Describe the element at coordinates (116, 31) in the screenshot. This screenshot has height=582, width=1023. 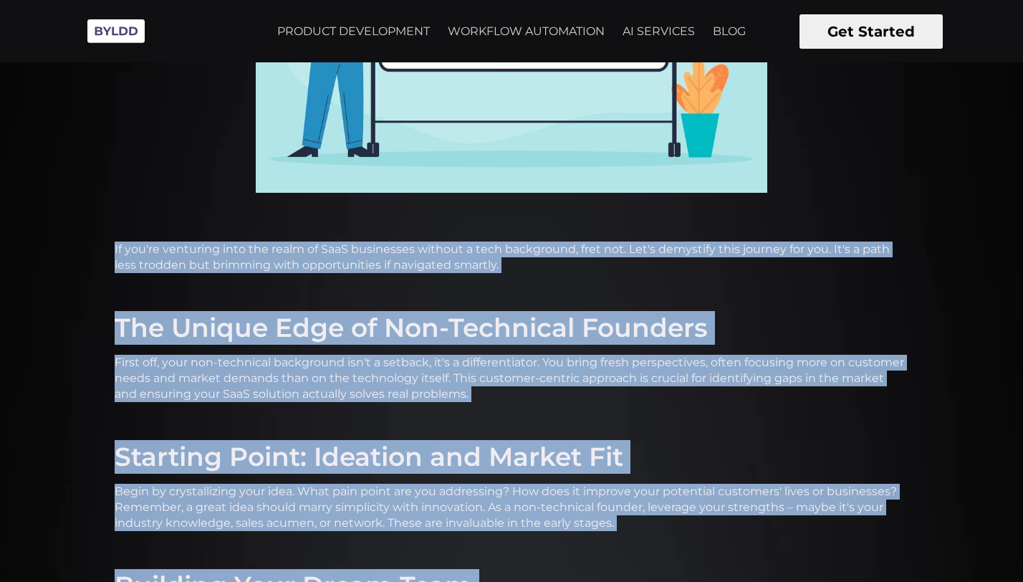
I see `img: Byldd - Product Development Company` at that location.